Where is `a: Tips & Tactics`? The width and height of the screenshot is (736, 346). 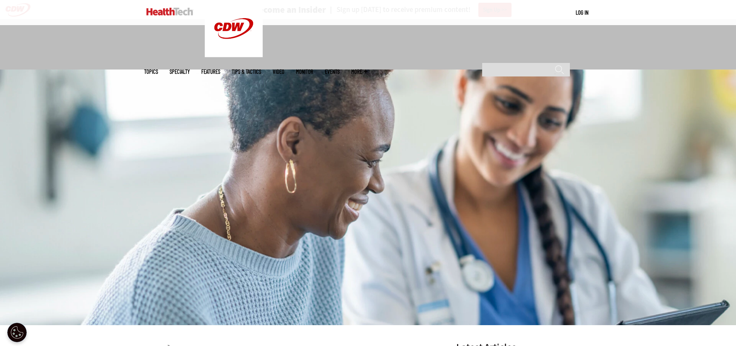 a: Tips & Tactics is located at coordinates (247, 71).